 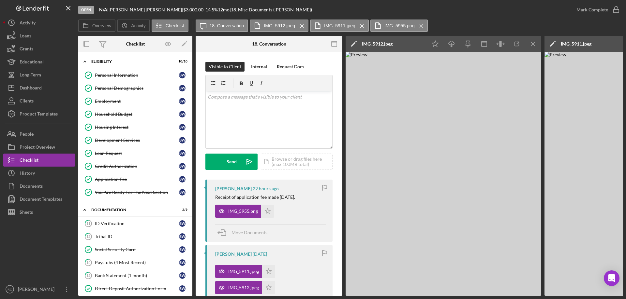 I want to click on div: Open, so click(x=86, y=10).